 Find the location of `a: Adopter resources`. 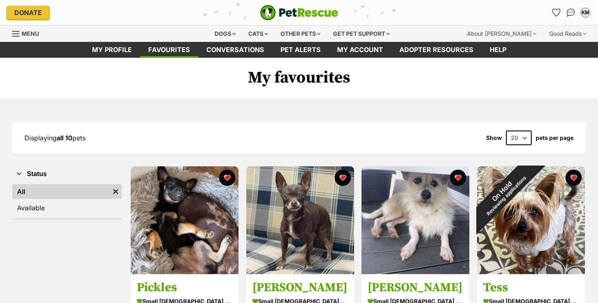

a: Adopter resources is located at coordinates (437, 50).